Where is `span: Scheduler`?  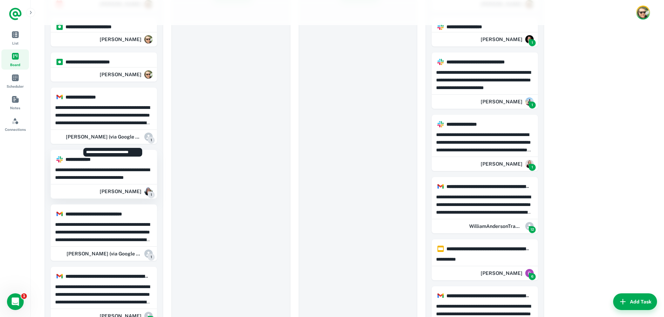 span: Scheduler is located at coordinates (15, 86).